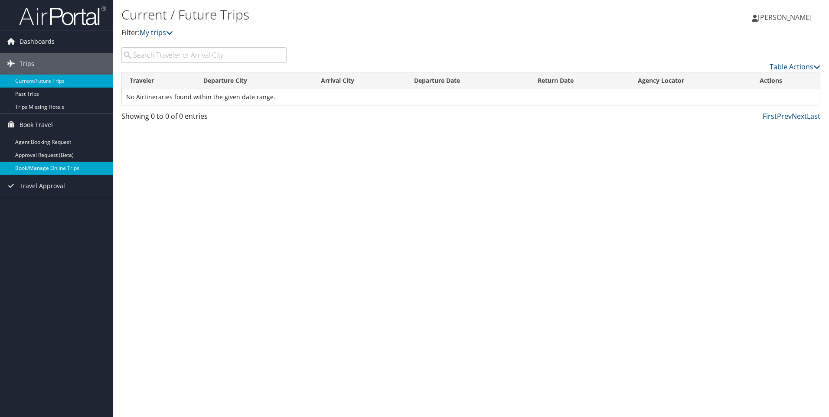  Describe the element at coordinates (468, 81) in the screenshot. I see `th: Departure Date: activate to sort column descending` at that location.